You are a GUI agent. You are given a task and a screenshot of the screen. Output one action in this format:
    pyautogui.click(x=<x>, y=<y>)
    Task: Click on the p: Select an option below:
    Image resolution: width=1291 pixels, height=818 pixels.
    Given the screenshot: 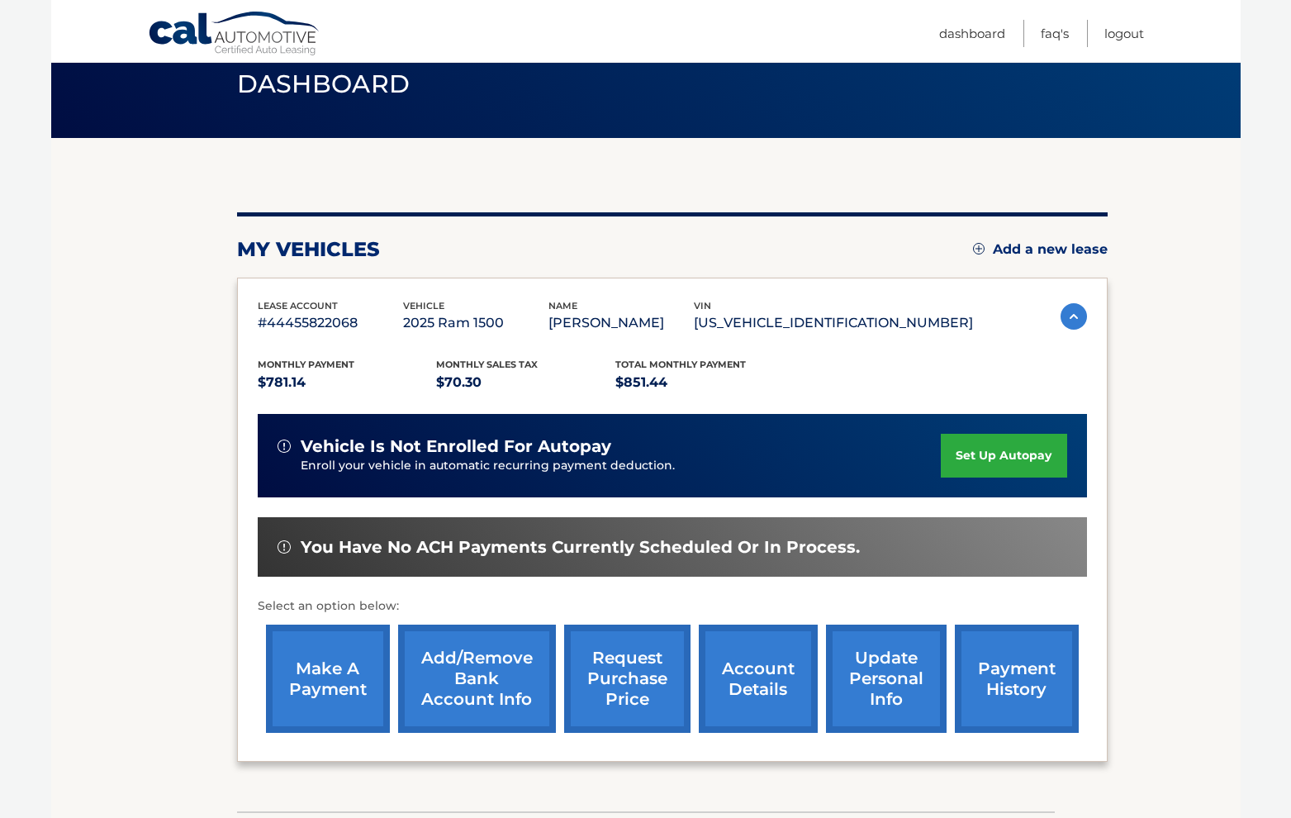 What is the action you would take?
    pyautogui.click(x=672, y=606)
    